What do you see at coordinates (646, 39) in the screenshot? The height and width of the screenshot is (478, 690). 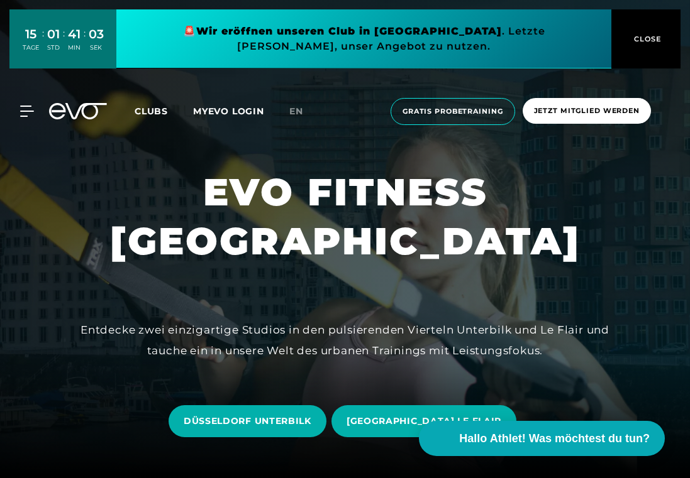 I see `span: CLOSE` at bounding box center [646, 39].